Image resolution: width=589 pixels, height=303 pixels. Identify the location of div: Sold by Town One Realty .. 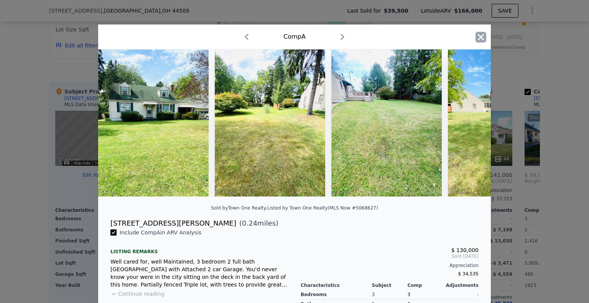
(239, 208).